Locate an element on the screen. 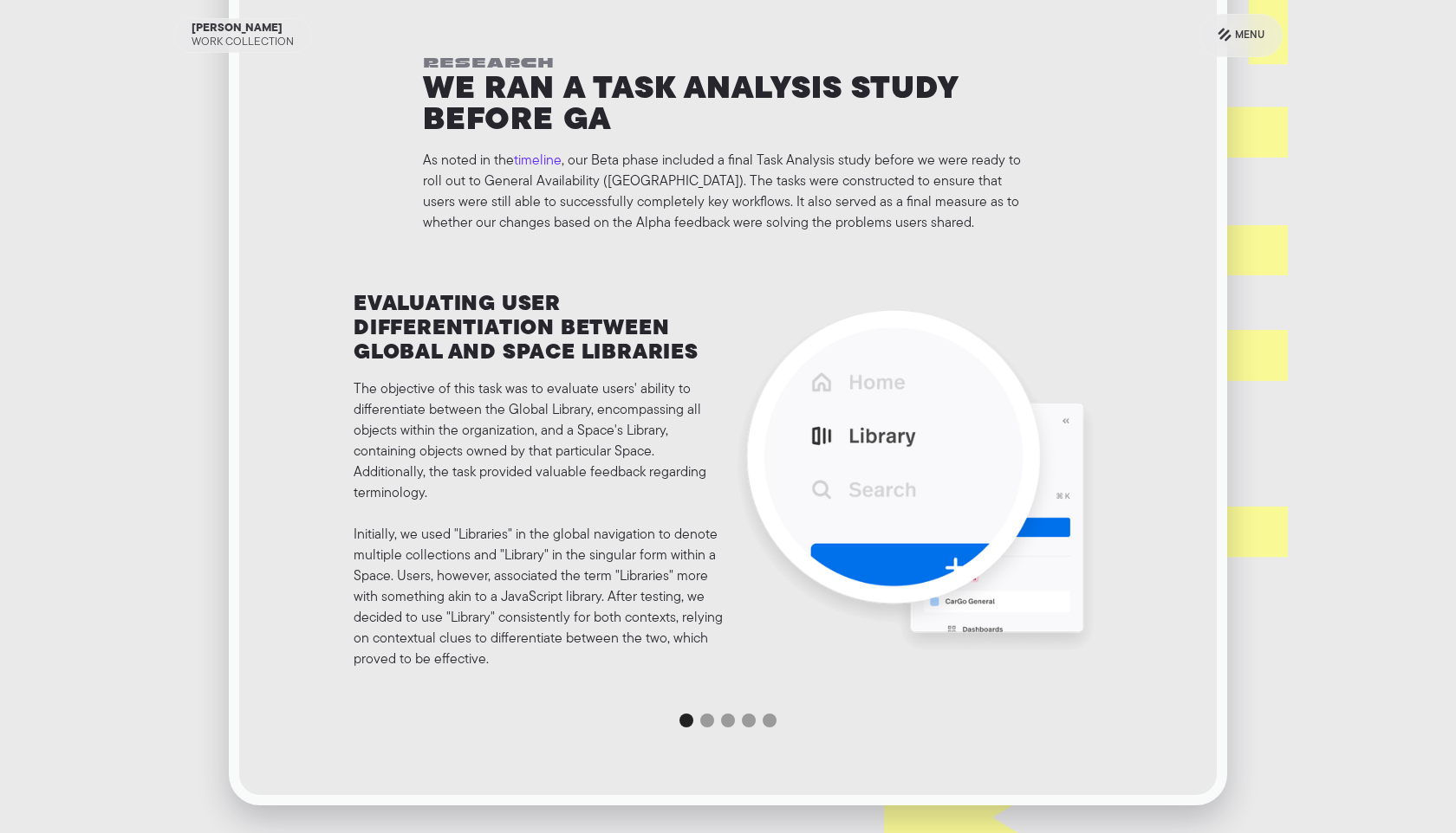 The width and height of the screenshot is (1456, 833). div: Show slide 3 of 5 is located at coordinates (728, 721).